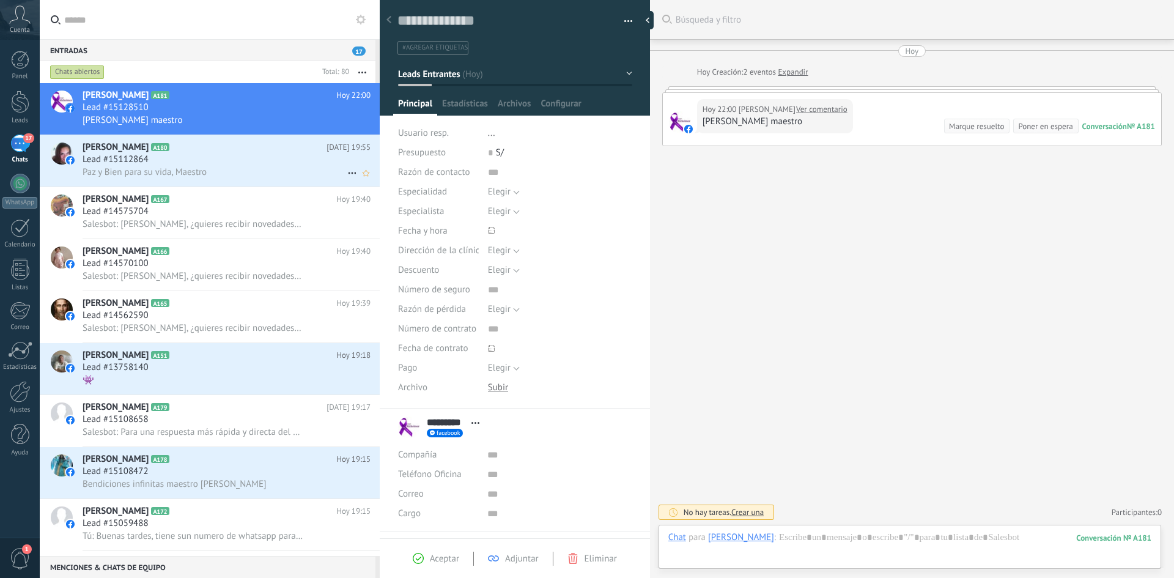  Describe the element at coordinates (407, 367) in the screenshot. I see `span: Pago` at that location.